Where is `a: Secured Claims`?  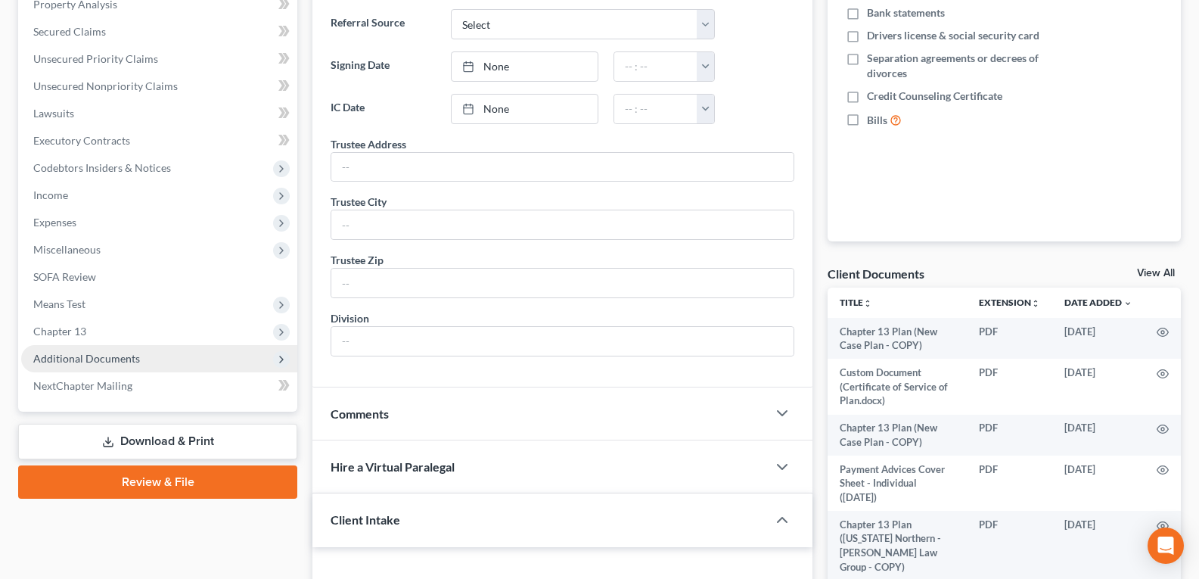 a: Secured Claims is located at coordinates (159, 32).